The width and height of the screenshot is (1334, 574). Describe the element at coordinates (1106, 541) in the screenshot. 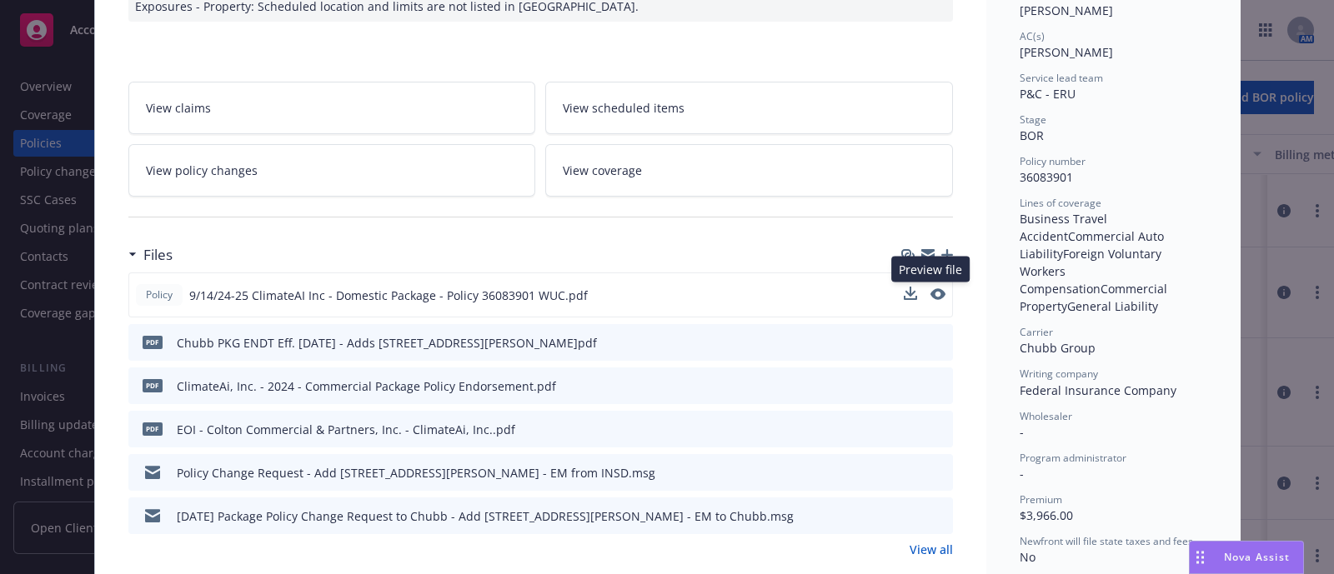

I see `span: Newfront will file state taxes and fees` at that location.